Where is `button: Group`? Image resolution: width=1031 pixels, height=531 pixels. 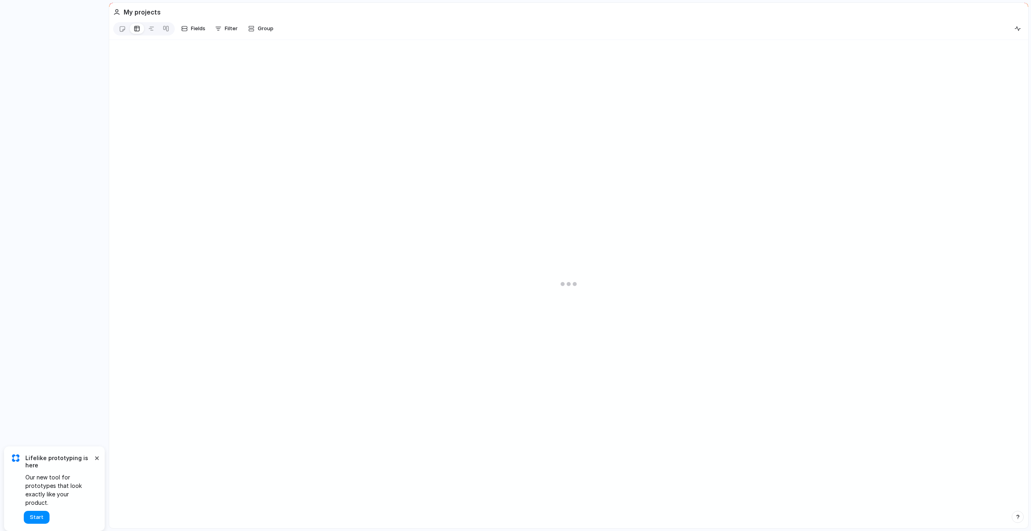 button: Group is located at coordinates (261, 29).